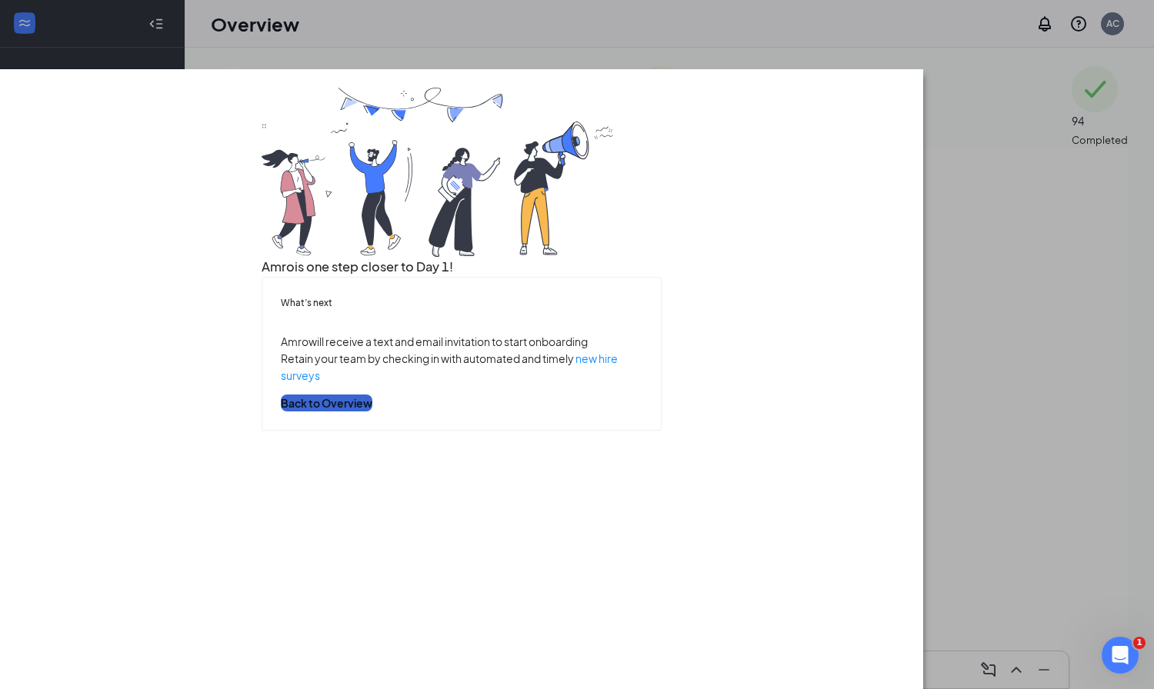 This screenshot has width=1154, height=689. What do you see at coordinates (462, 367) in the screenshot?
I see `p: Retain your team by checking in with automated and timely` at bounding box center [462, 367].